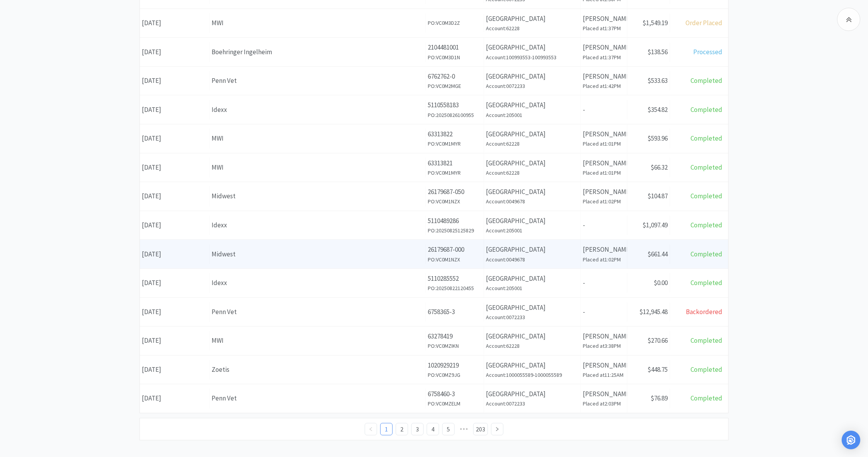 Image resolution: width=868 pixels, height=457 pixels. I want to click on li: 203, so click(480, 429).